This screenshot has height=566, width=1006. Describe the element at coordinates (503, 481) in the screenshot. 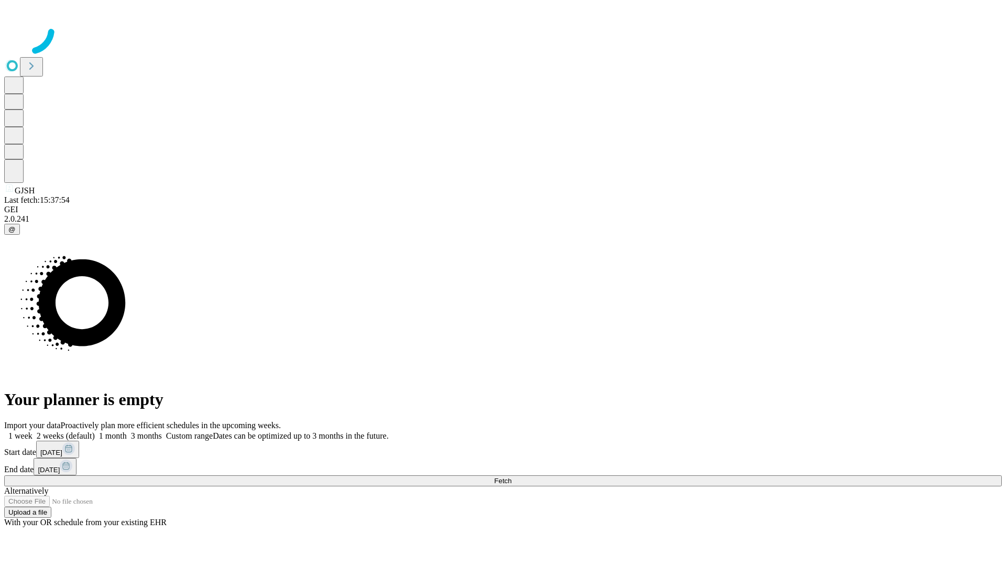

I see `span: Fetch` at that location.